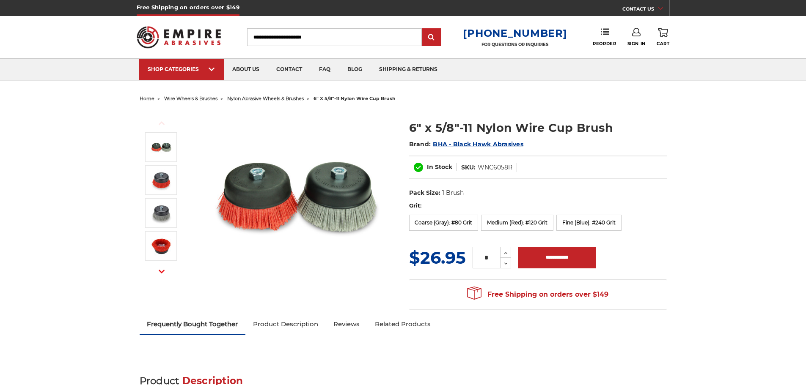 This screenshot has width=806, height=385. I want to click on span: Cart, so click(663, 44).